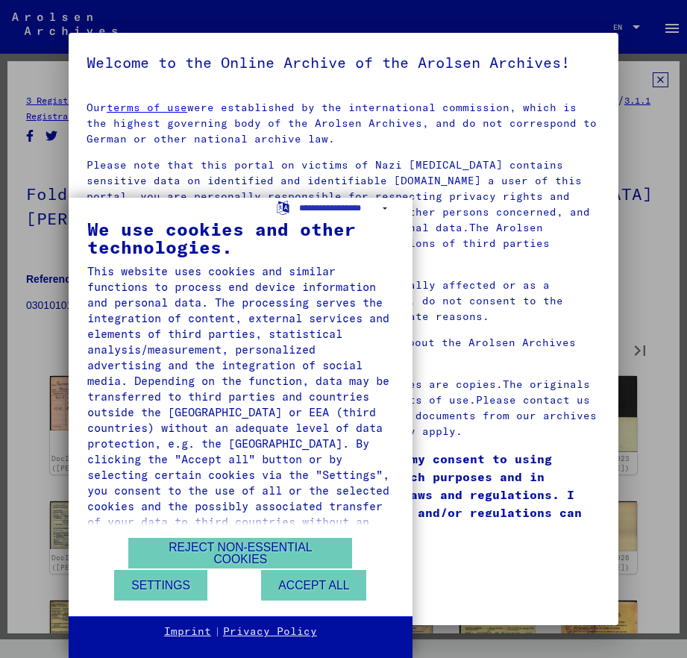 The height and width of the screenshot is (658, 687). What do you see at coordinates (160, 585) in the screenshot?
I see `button: Settings` at bounding box center [160, 585].